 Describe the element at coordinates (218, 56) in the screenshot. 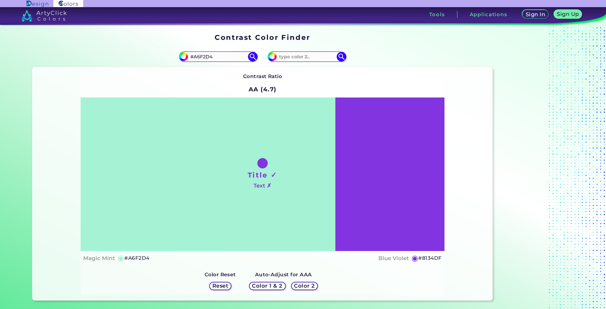

I see `input: type color 1..` at that location.